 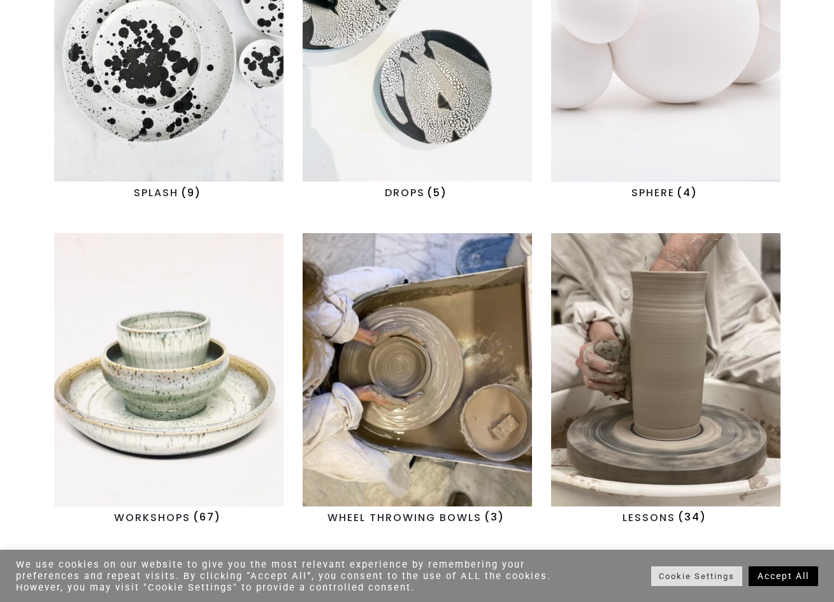 I want to click on h2: SPHERE, so click(x=666, y=192).